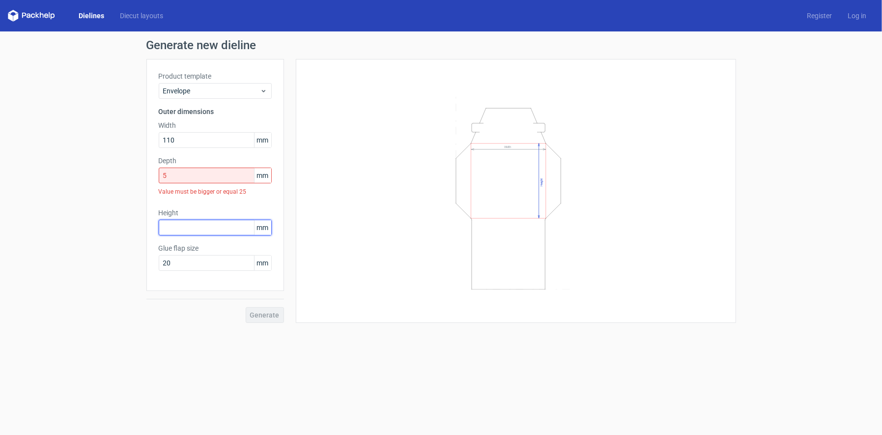 This screenshot has width=882, height=435. I want to click on a: Register, so click(819, 16).